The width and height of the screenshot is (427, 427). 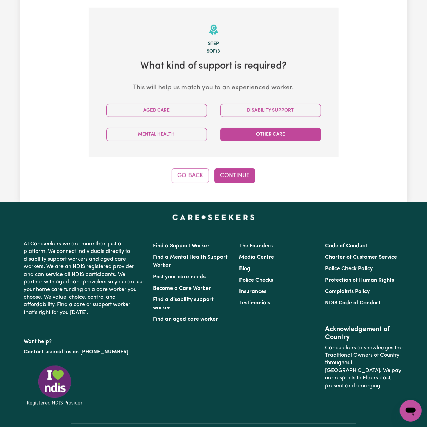 What do you see at coordinates (179, 277) in the screenshot?
I see `a: Post your care needs` at bounding box center [179, 277].